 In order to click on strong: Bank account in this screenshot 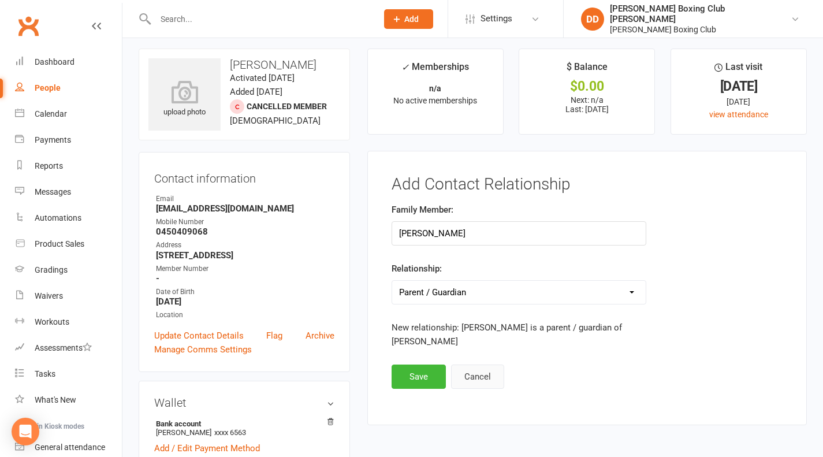, I will do `click(242, 423)`.